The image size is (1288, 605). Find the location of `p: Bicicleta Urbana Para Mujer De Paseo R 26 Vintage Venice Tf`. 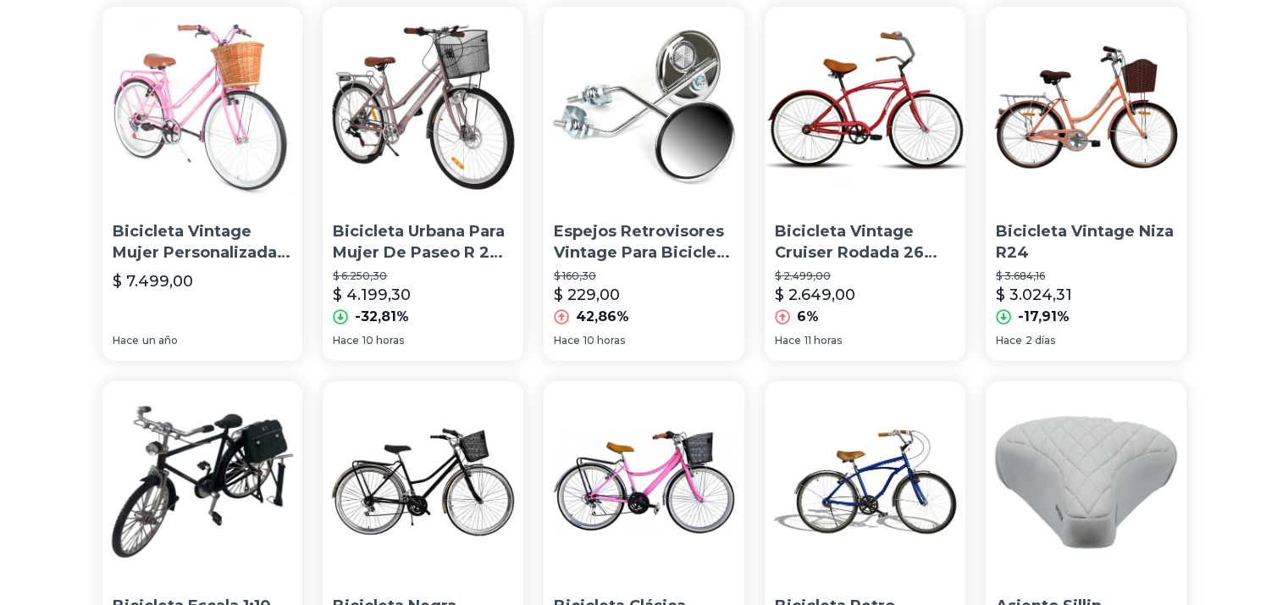

p: Bicicleta Urbana Para Mujer De Paseo R 26 Vintage Venice Tf is located at coordinates (423, 242).